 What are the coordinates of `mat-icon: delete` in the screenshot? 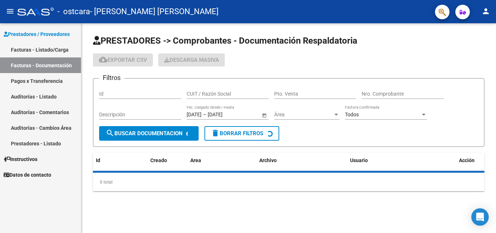 It's located at (215, 133).